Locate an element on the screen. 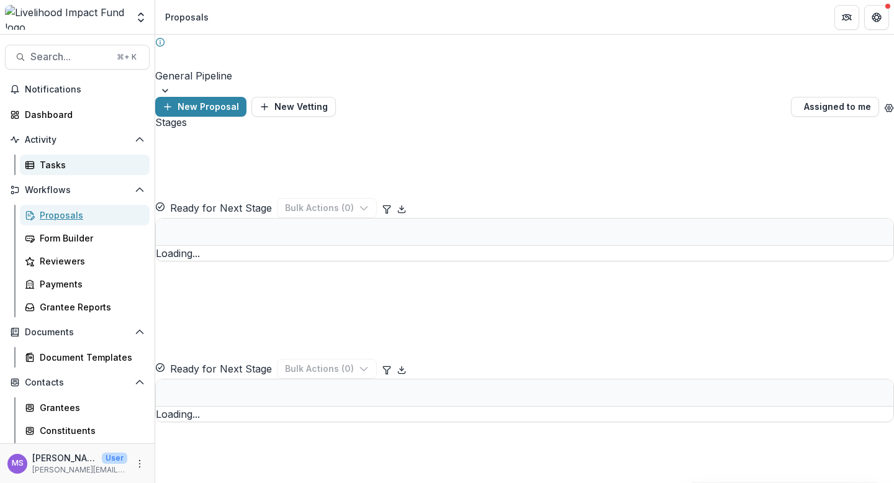 Image resolution: width=894 pixels, height=483 pixels. div: General Pipeline is located at coordinates (359, 76).